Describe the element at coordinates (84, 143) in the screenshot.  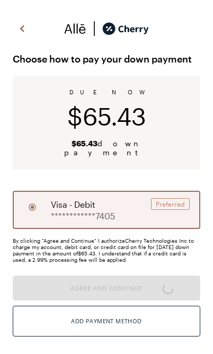
I see `b: $65.43` at that location.